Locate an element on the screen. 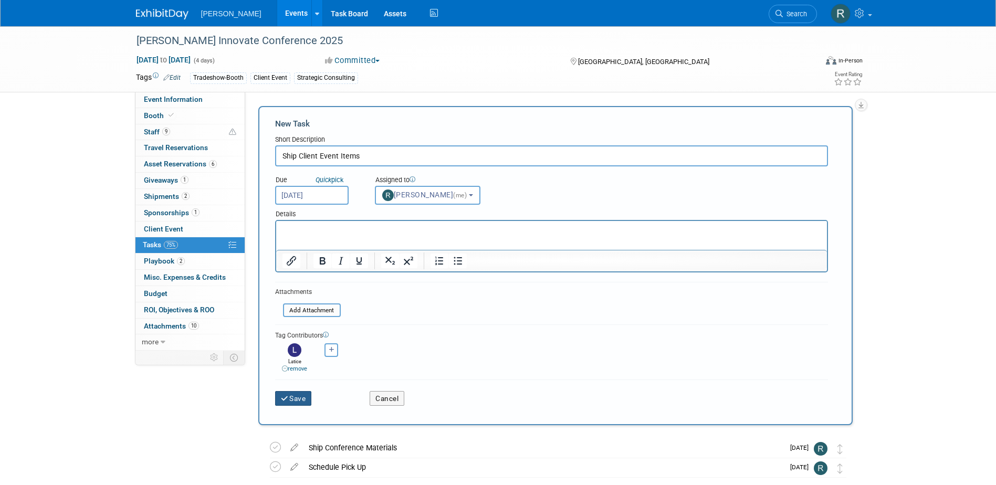 The image size is (996, 485). td: Tags is located at coordinates (158, 78).